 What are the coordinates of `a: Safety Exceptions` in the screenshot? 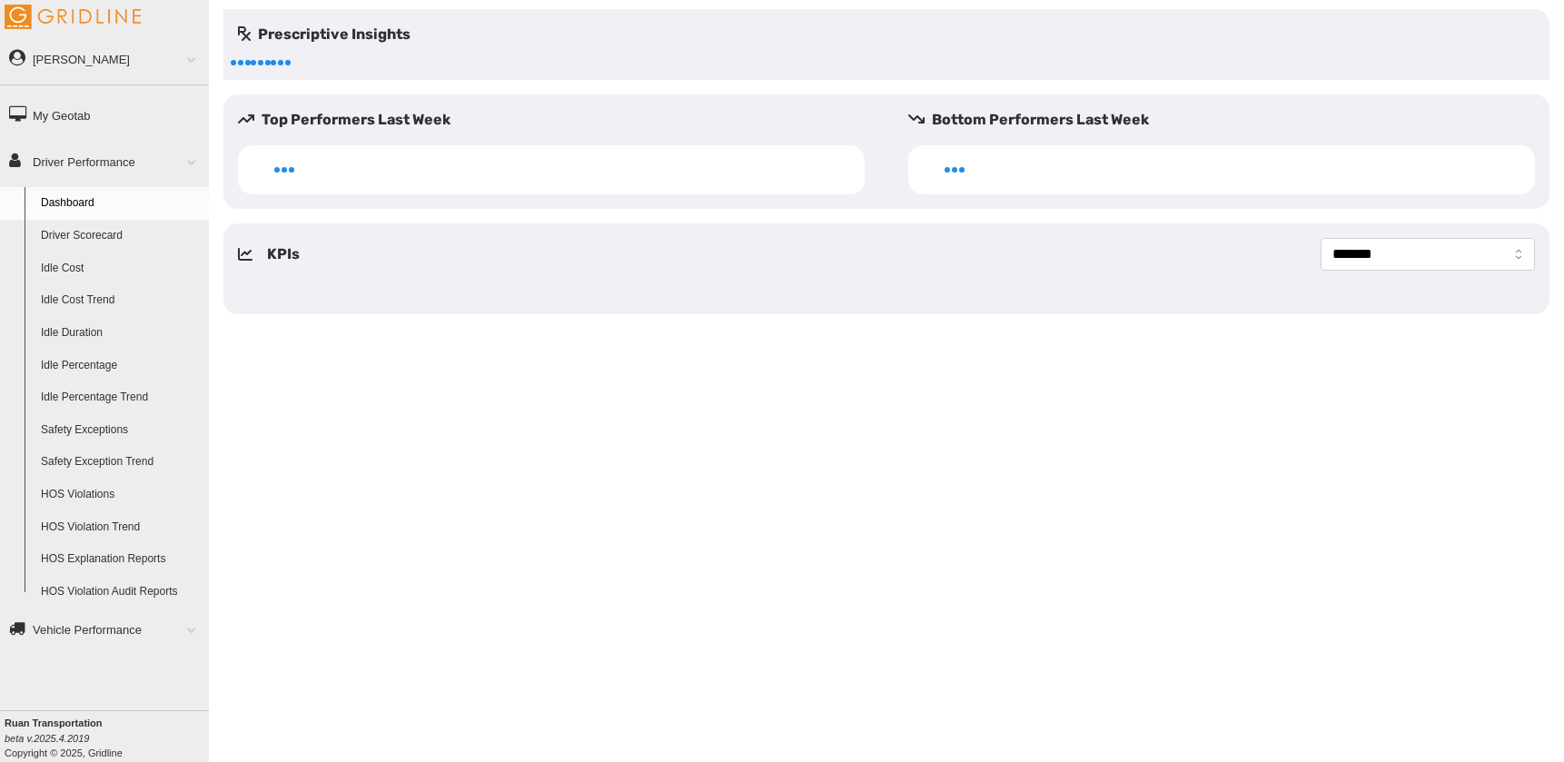 It's located at (121, 430).